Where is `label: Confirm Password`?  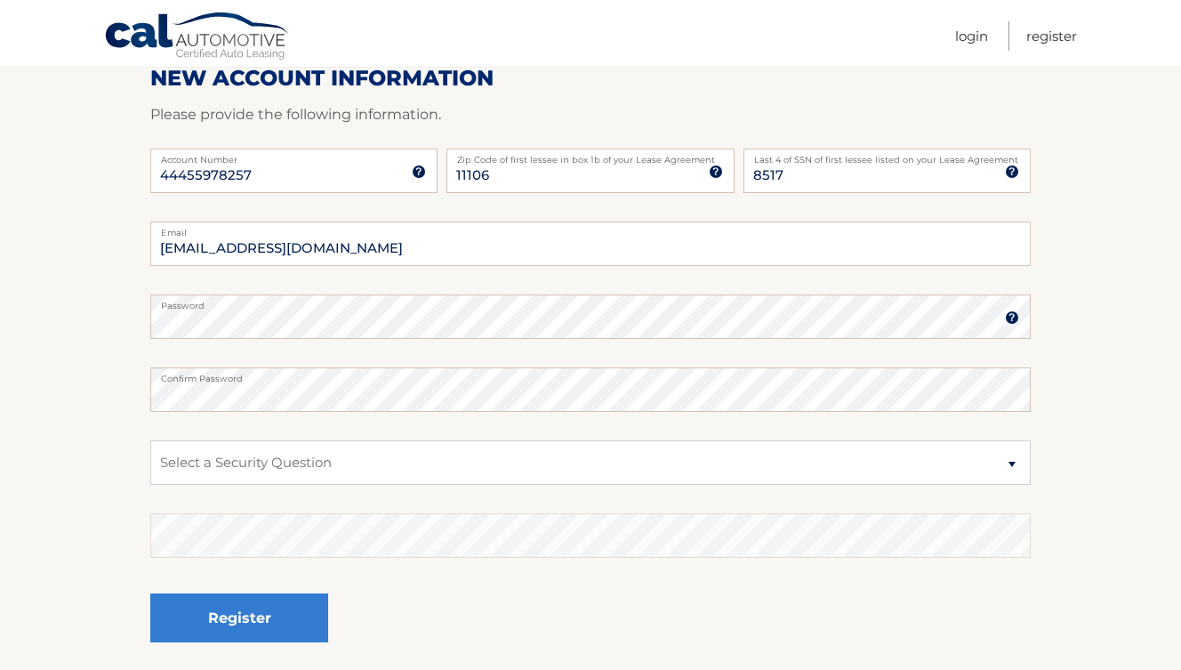 label: Confirm Password is located at coordinates (590, 374).